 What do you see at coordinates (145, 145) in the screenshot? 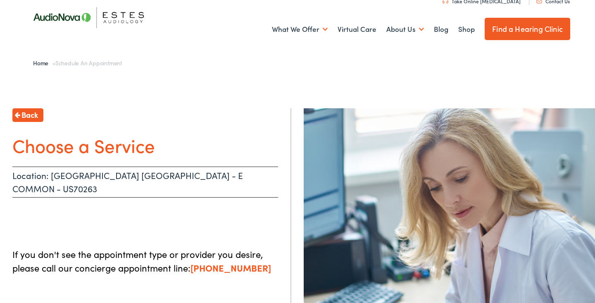
I see `h1: Choose a Service` at bounding box center [145, 145].